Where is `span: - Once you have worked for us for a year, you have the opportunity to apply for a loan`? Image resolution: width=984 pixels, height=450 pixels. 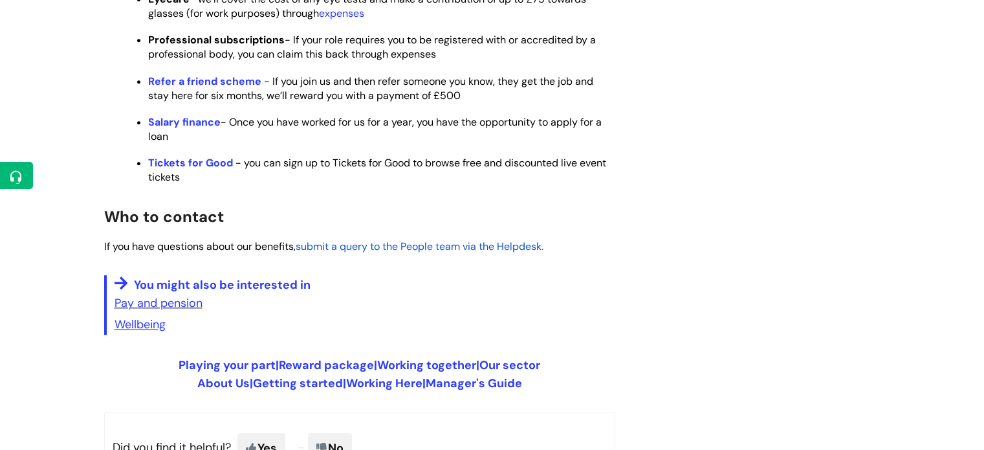 span: - Once you have worked for us for a year, you have the opportunity to apply for a loan is located at coordinates (375, 129).